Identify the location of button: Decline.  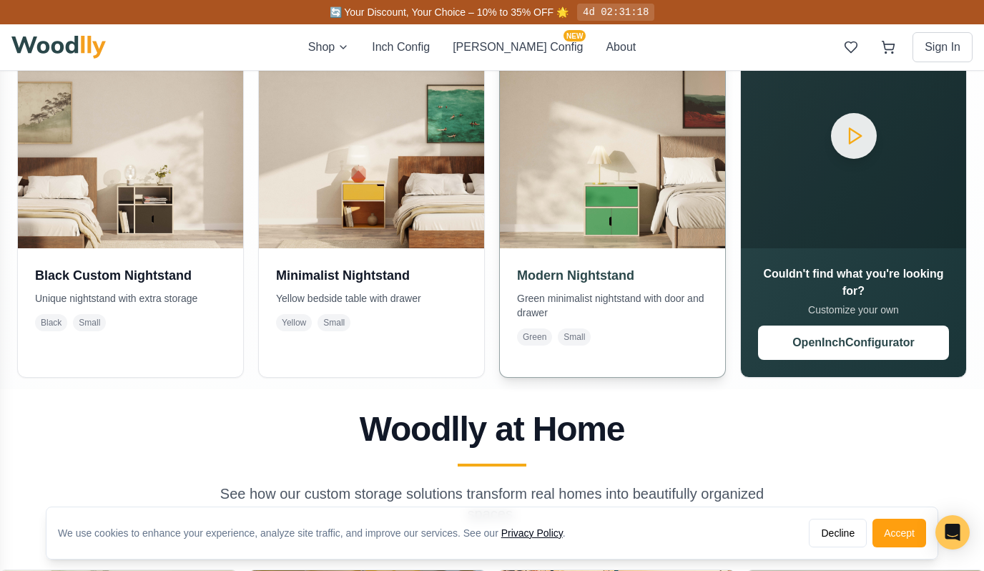
(837, 533).